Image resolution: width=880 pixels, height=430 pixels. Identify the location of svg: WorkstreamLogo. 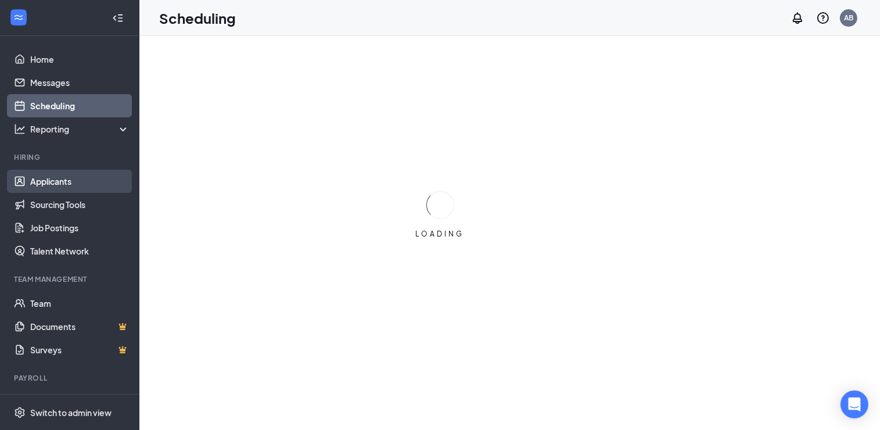
(19, 17).